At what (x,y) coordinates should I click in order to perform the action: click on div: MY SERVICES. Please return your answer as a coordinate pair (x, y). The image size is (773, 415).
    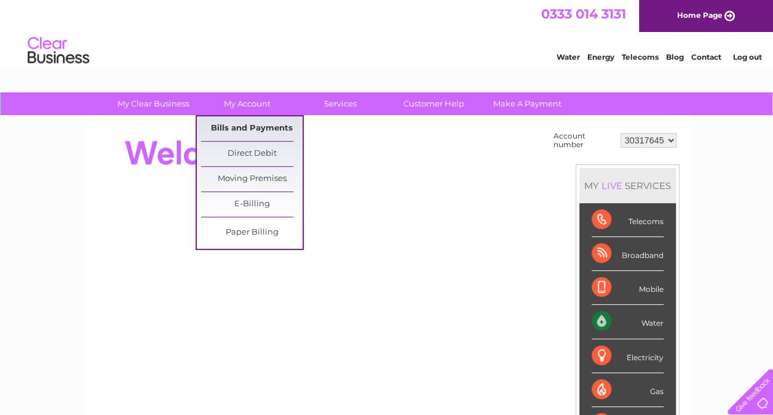
    Looking at the image, I should click on (628, 185).